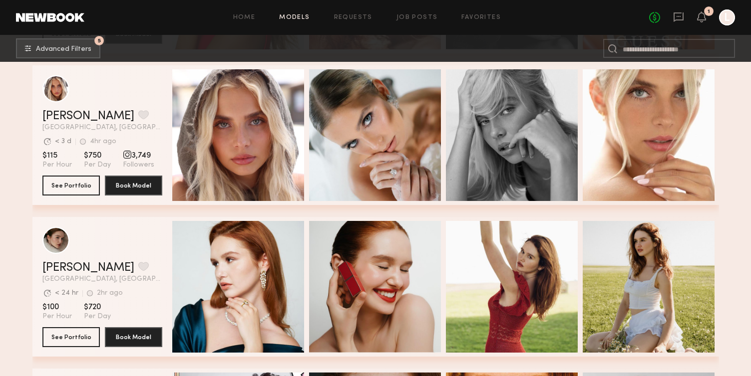  I want to click on span: $100, so click(57, 308).